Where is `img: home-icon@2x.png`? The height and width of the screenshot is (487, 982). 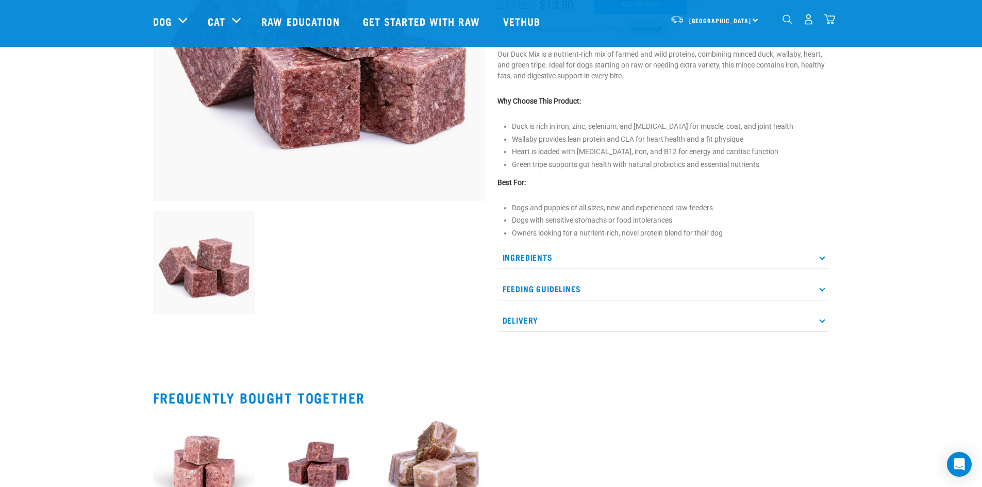
img: home-icon@2x.png is located at coordinates (830, 20).